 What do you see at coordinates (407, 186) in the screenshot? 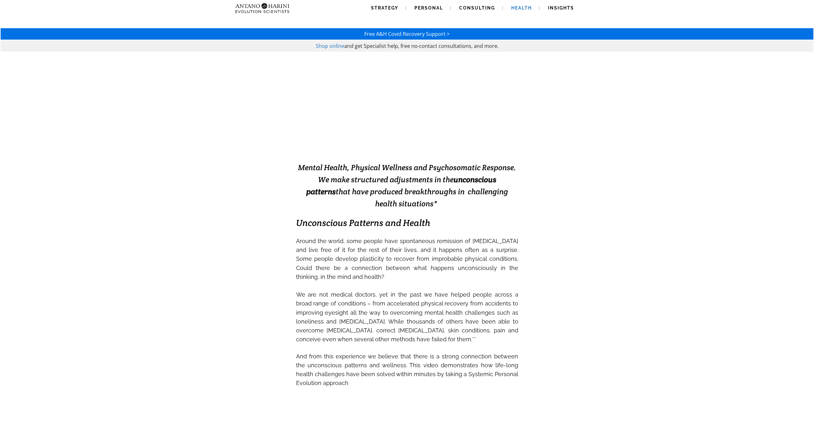
I see `span: Mental Health, Physical Wellness and Psychosomatic Response. We make structured adjustments in th...` at bounding box center [407, 186].